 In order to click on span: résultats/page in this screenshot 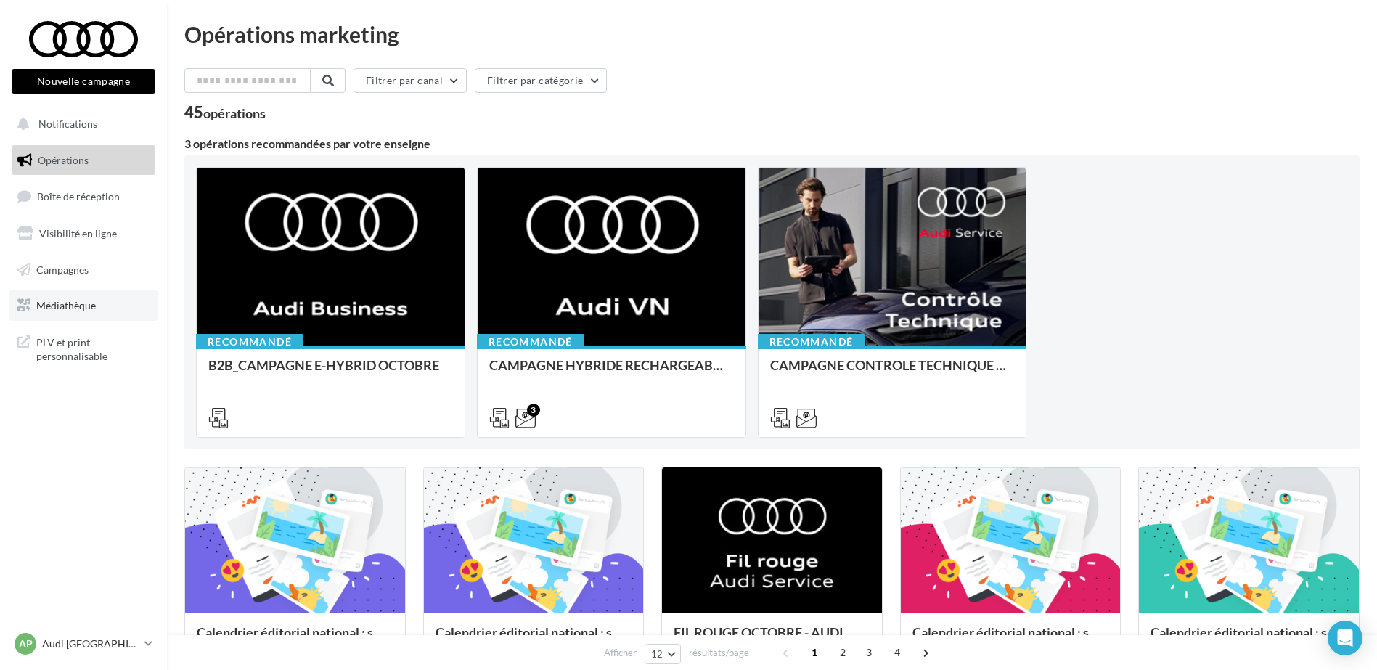, I will do `click(719, 653)`.